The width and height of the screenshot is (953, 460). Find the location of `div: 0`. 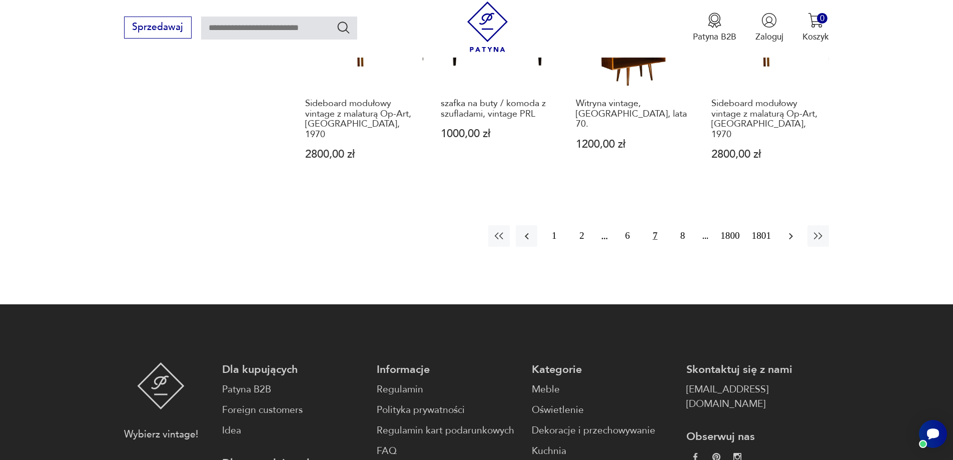

div: 0 is located at coordinates (822, 18).